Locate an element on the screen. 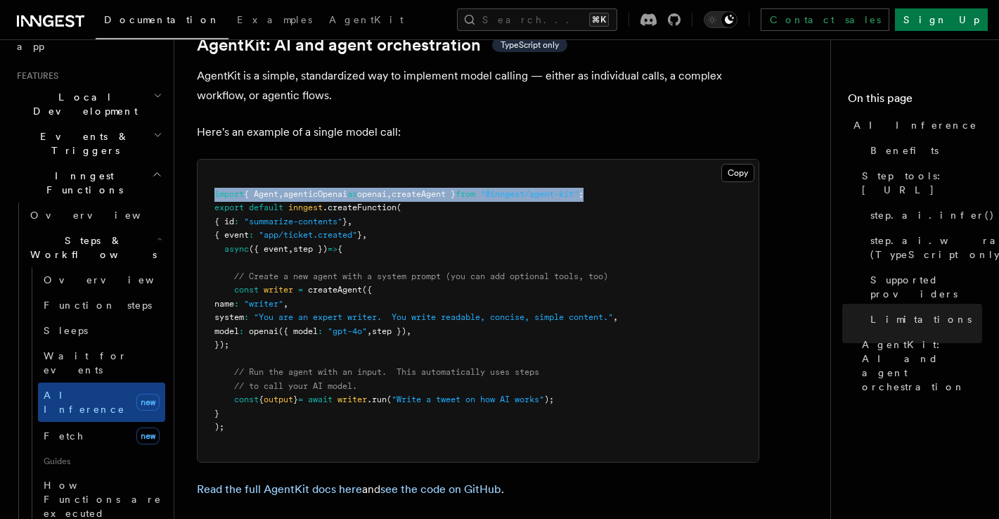 Image resolution: width=999 pixels, height=519 pixels. span: createAgent is located at coordinates (335, 290).